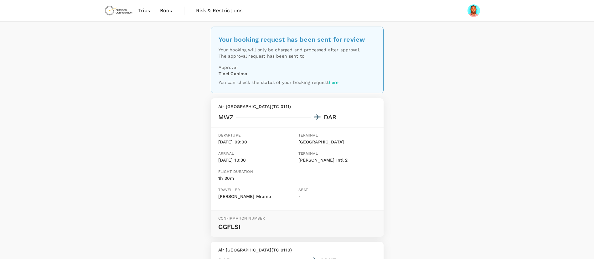 The width and height of the screenshot is (594, 259). What do you see at coordinates (474, 11) in the screenshot?
I see `img: Erick Stanford Mramu` at bounding box center [474, 11].